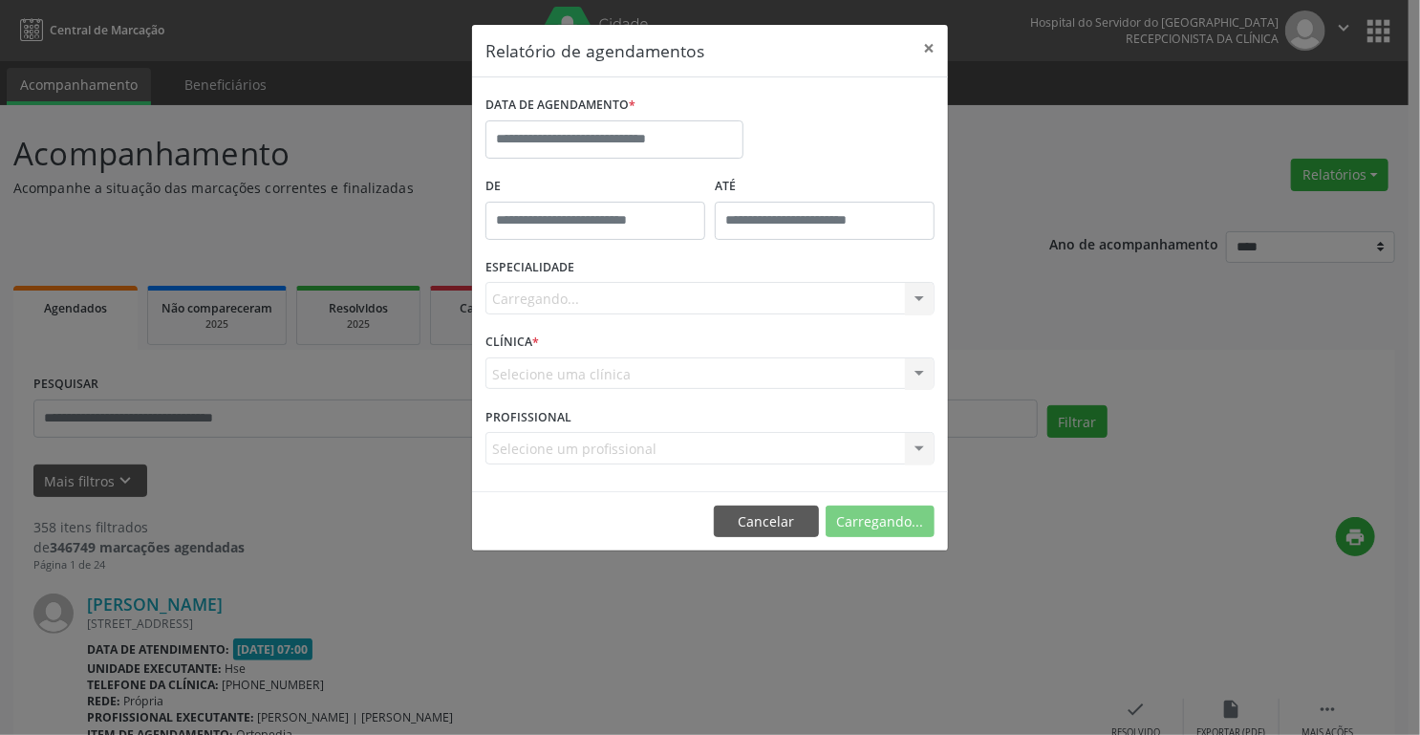 The width and height of the screenshot is (1420, 735). I want to click on label: DATA DE AGENDAMENTO, so click(560, 105).